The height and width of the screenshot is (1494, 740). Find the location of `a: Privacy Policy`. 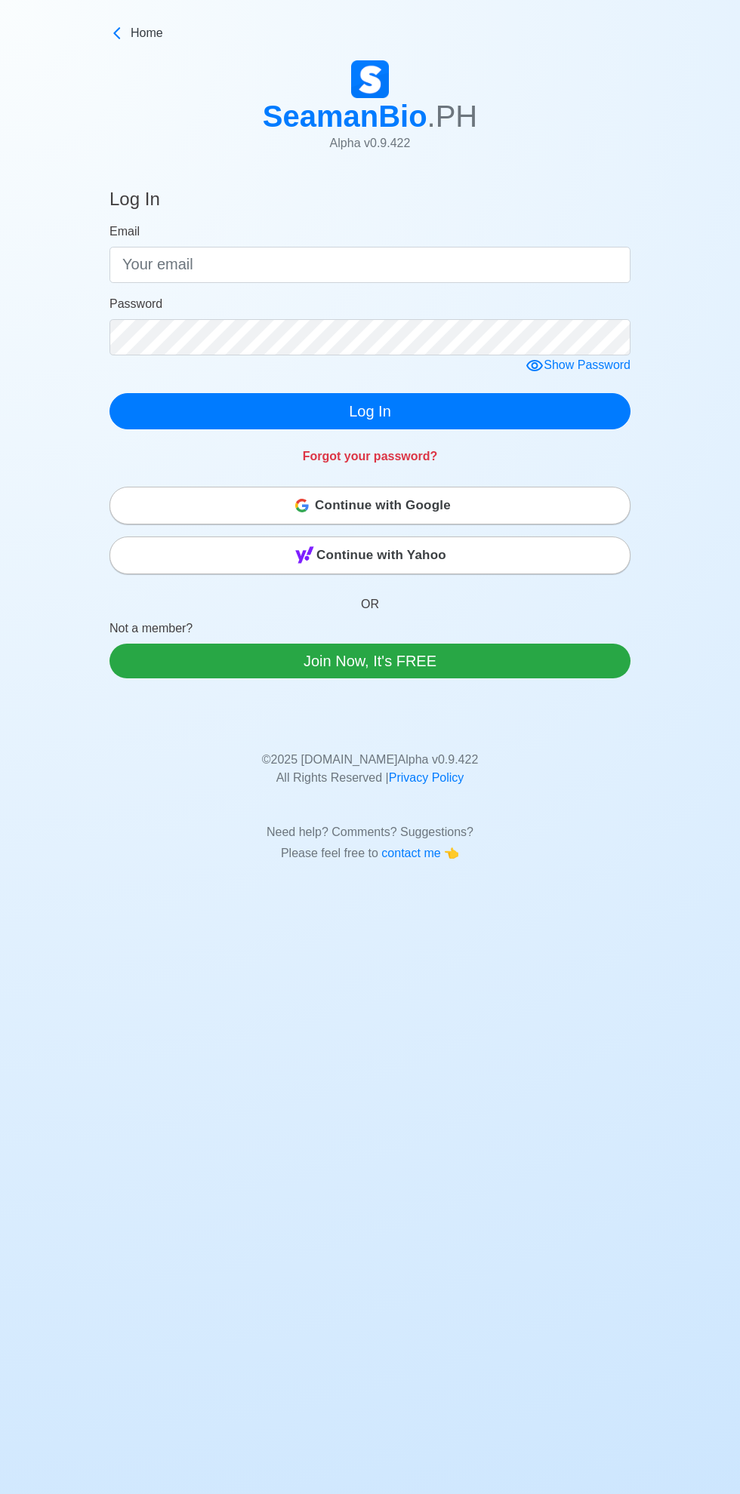

a: Privacy Policy is located at coordinates (426, 777).